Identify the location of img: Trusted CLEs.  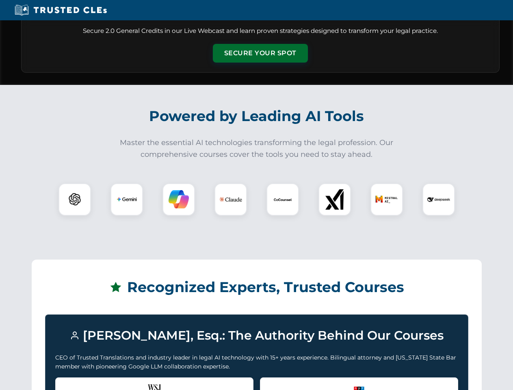
(60, 10).